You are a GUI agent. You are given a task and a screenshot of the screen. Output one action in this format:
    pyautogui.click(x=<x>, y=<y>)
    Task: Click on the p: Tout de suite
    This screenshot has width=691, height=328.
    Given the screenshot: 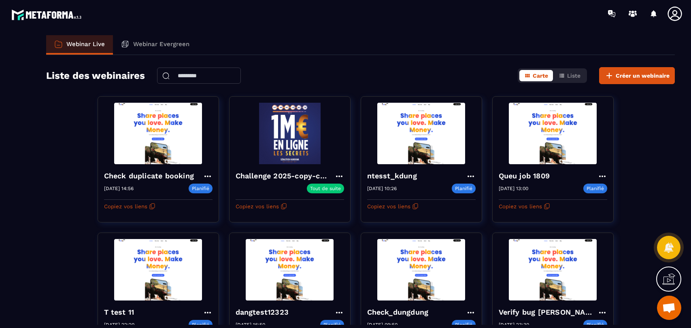 What is the action you would take?
    pyautogui.click(x=325, y=189)
    